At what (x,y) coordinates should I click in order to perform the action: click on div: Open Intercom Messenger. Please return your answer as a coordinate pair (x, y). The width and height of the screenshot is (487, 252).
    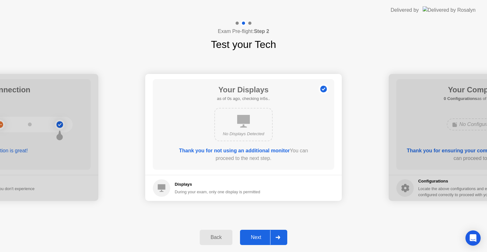
    Looking at the image, I should click on (473, 238).